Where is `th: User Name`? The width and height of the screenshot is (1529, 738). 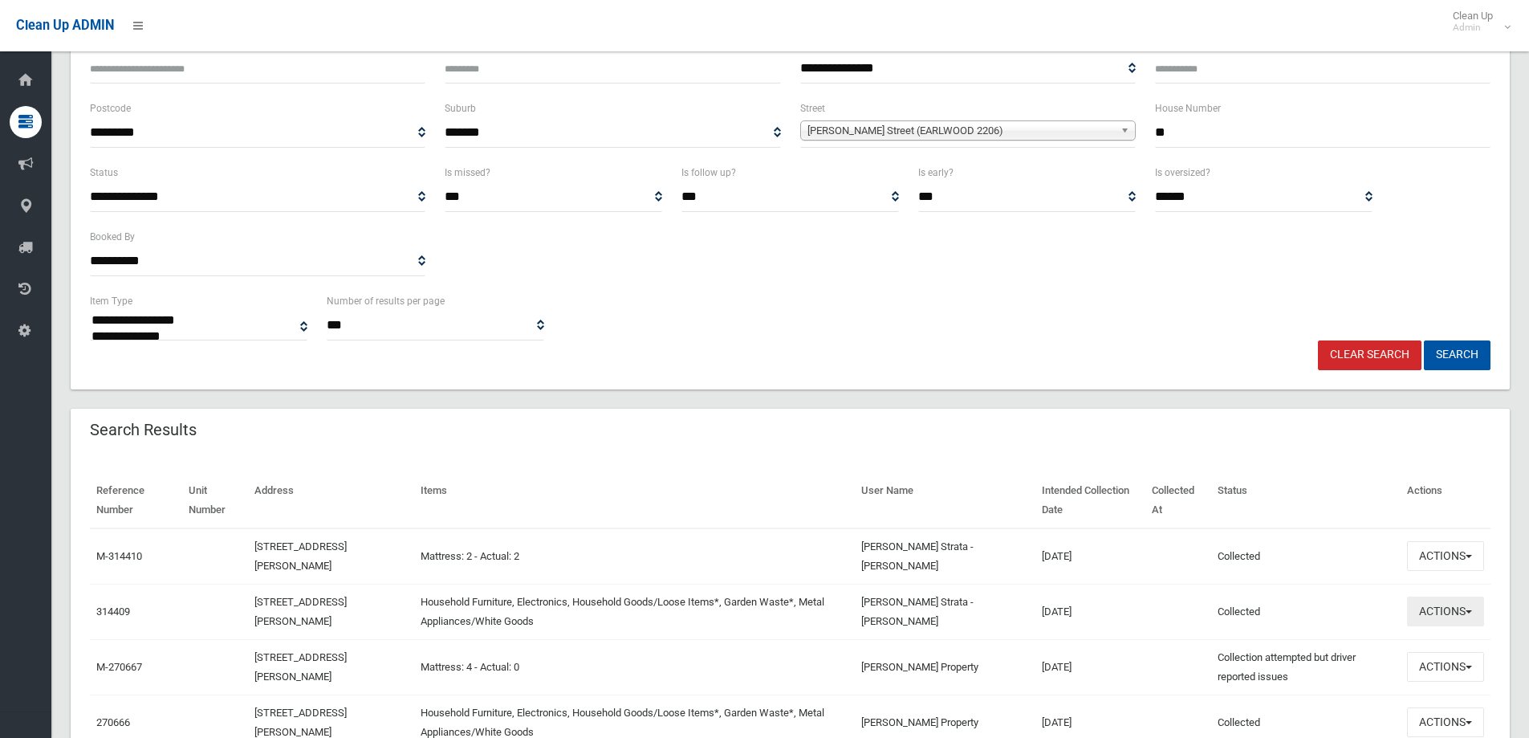
th: User Name is located at coordinates (945, 500).